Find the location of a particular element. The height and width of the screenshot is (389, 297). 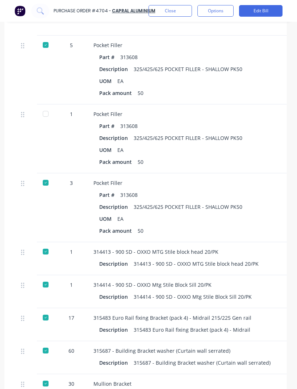

div: 315483 Euro Rail fixing Bracket (pack 4) - Midrail is located at coordinates (192, 330).